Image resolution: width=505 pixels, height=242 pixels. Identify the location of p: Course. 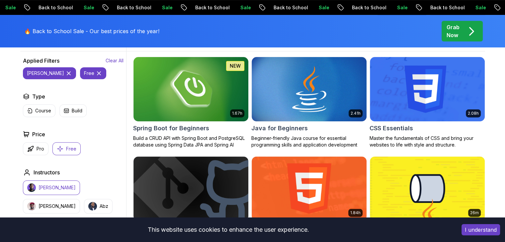
(43, 111).